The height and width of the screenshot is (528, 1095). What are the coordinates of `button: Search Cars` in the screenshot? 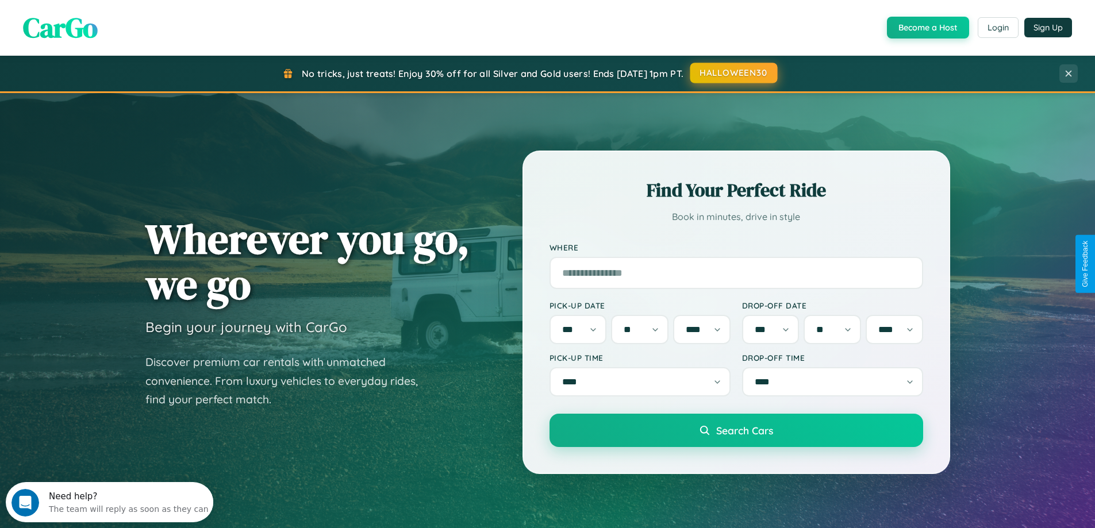 It's located at (736, 431).